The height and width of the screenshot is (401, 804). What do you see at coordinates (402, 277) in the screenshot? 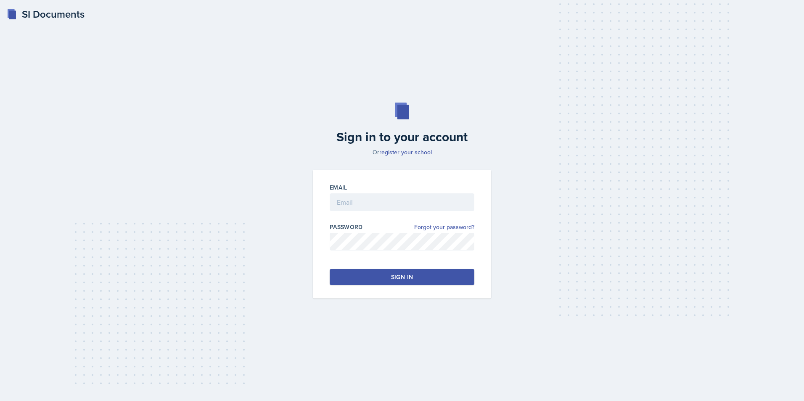
I see `div: Sign in` at bounding box center [402, 277].